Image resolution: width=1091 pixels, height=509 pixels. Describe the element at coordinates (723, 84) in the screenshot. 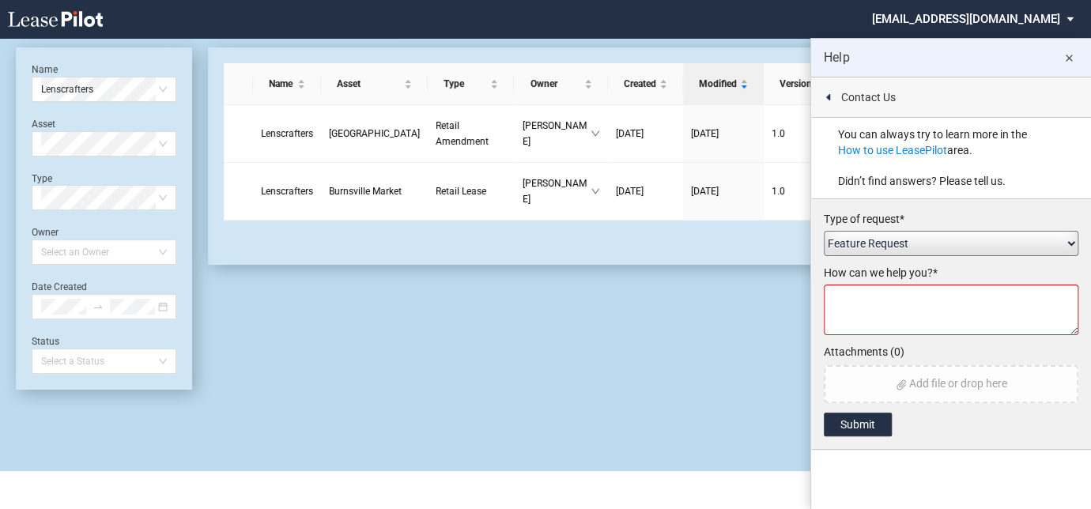

I see `th: Modified` at that location.